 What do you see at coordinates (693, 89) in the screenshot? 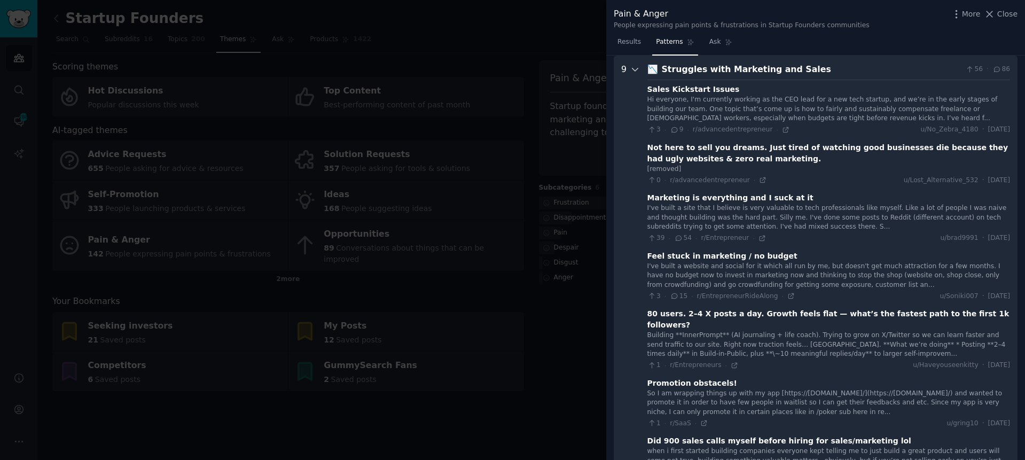
I see `div: Sales Kickstart Issues` at bounding box center [693, 89].